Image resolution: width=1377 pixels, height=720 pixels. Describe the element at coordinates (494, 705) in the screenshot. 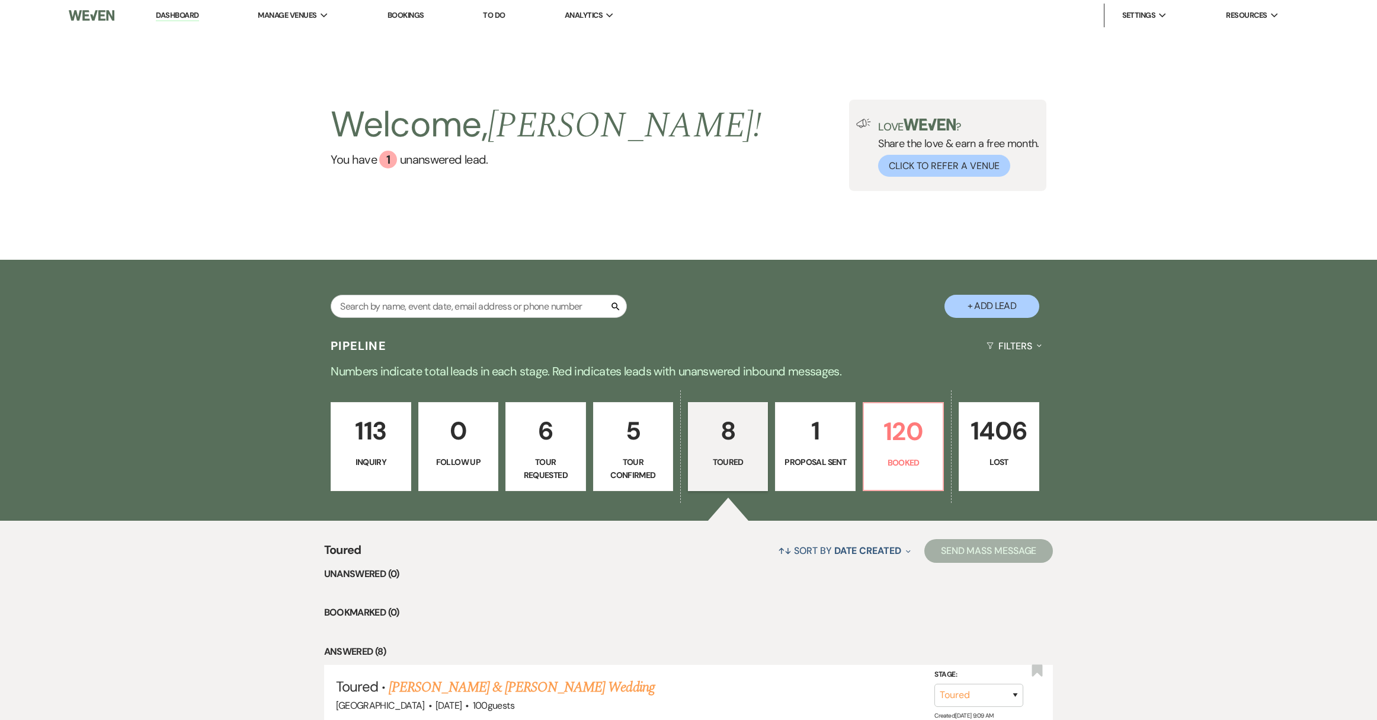

I see `span: 100 guests` at that location.